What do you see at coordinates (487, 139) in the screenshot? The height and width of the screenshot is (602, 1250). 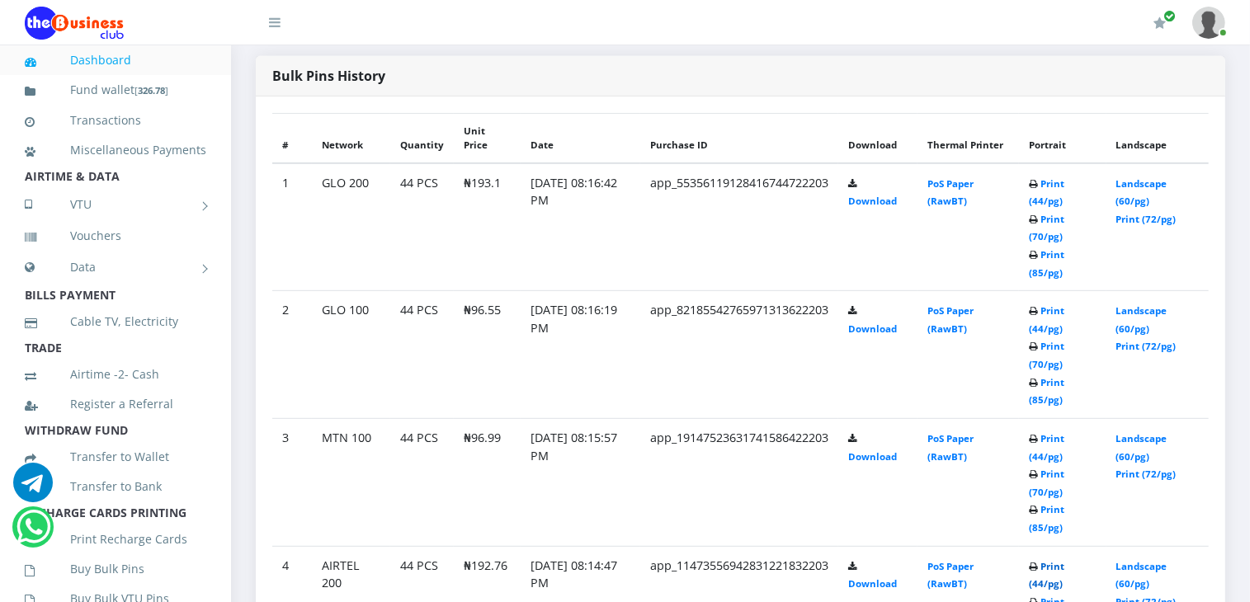 I see `th: Unit Price` at bounding box center [487, 139].